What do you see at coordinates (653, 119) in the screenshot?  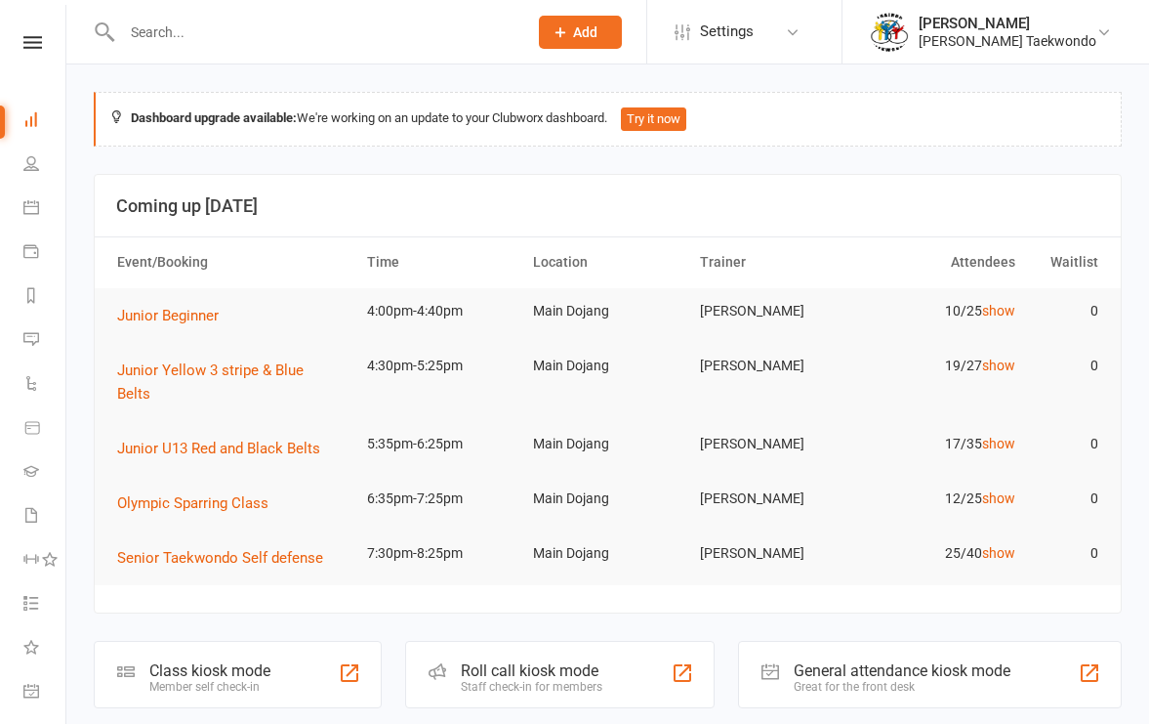 I see `button: Try it now` at bounding box center [653, 119].